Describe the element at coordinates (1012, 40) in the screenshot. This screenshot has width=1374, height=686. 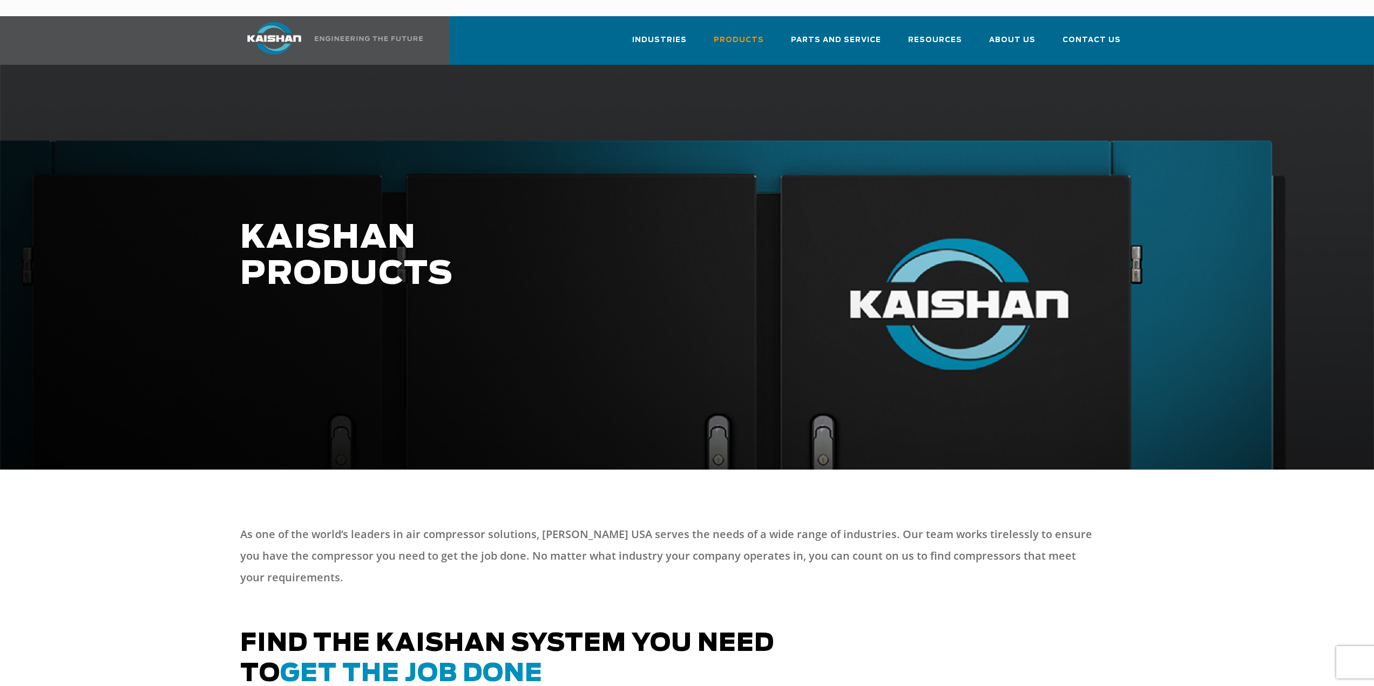
I see `span: About Us` at that location.